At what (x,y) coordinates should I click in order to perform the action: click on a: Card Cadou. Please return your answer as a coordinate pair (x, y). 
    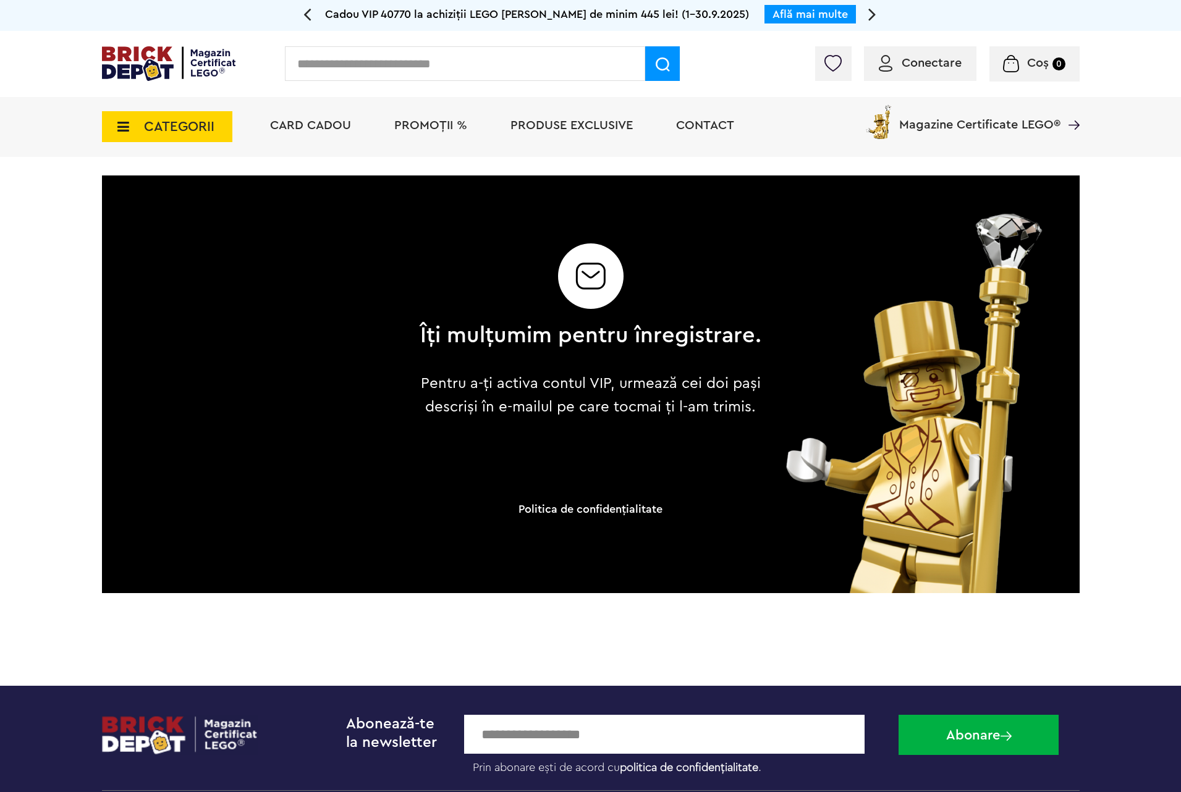
    Looking at the image, I should click on (310, 125).